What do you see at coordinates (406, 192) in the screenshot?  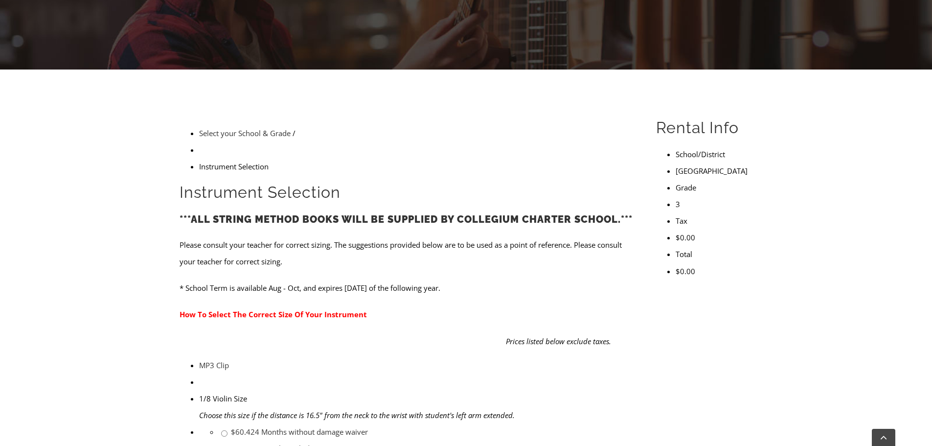 I see `h2: Instrument Selection` at bounding box center [406, 192].